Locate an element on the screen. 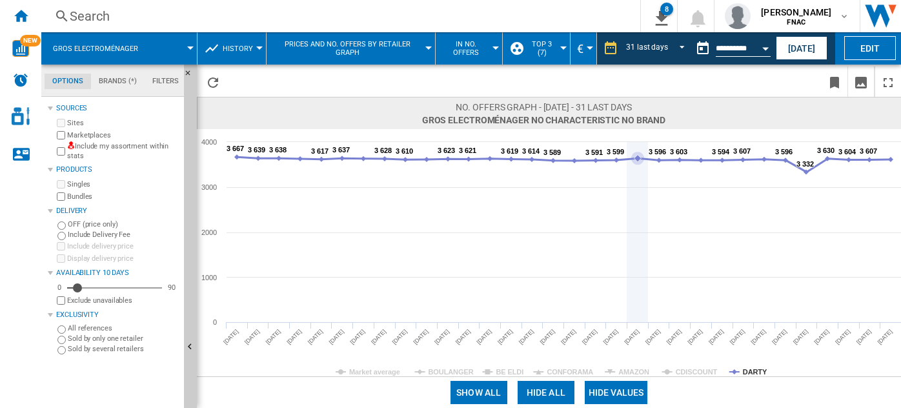  tspan: CDISCOUNT is located at coordinates (697, 372).